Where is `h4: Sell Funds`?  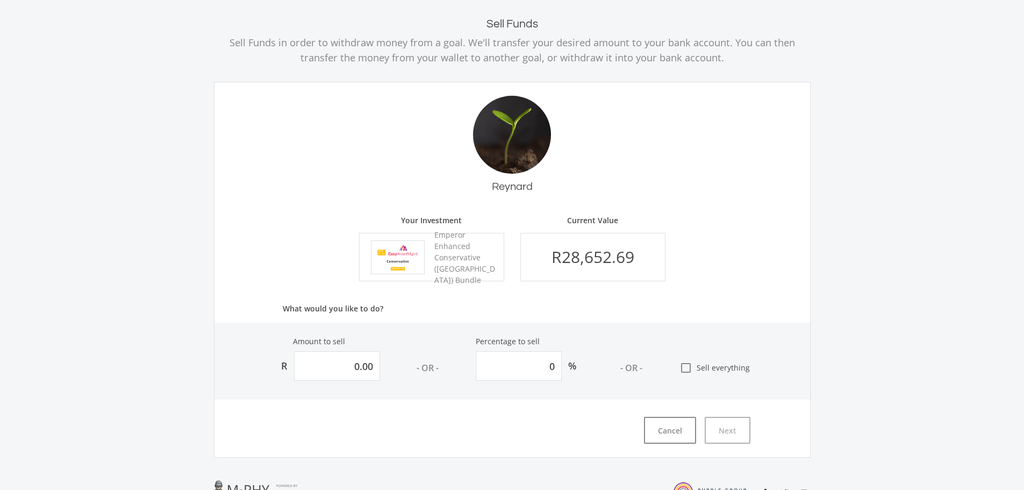
h4: Sell Funds is located at coordinates (512, 24).